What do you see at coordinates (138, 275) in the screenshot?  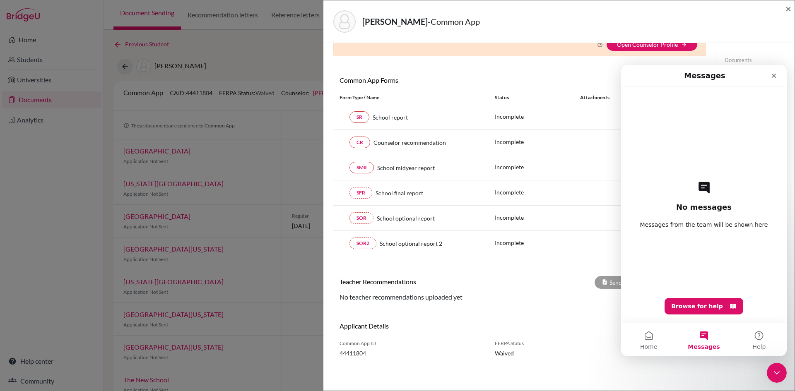 I see `button: Help` at bounding box center [138, 275].